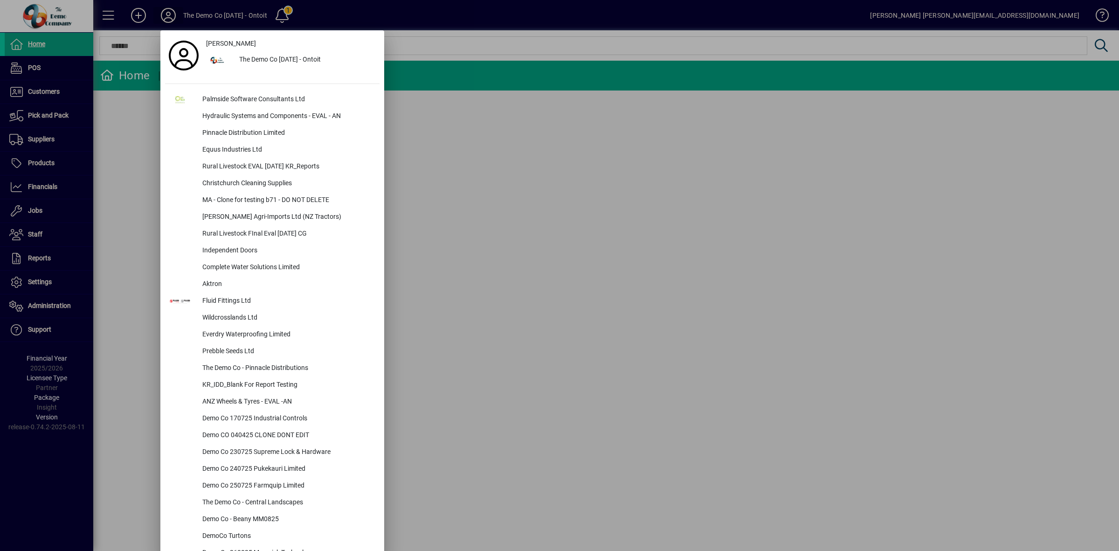 The image size is (1119, 551). I want to click on div: ANZ Wheels & Tyres - EVAL -AN, so click(287, 402).